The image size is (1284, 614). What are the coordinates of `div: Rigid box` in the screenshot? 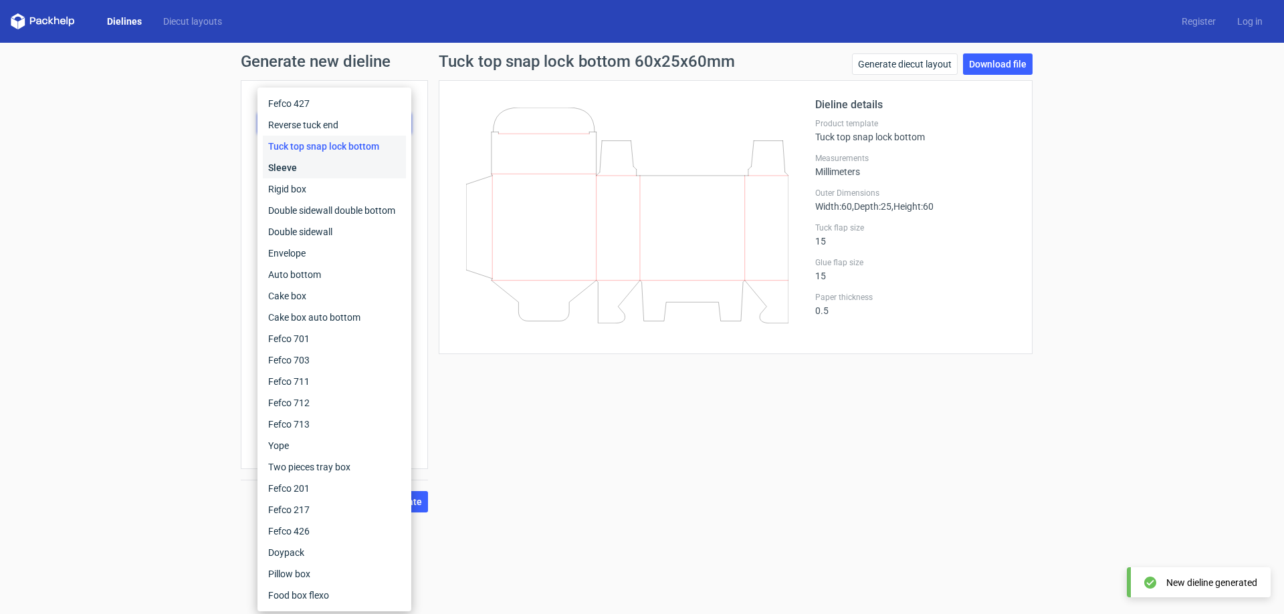 It's located at (334, 189).